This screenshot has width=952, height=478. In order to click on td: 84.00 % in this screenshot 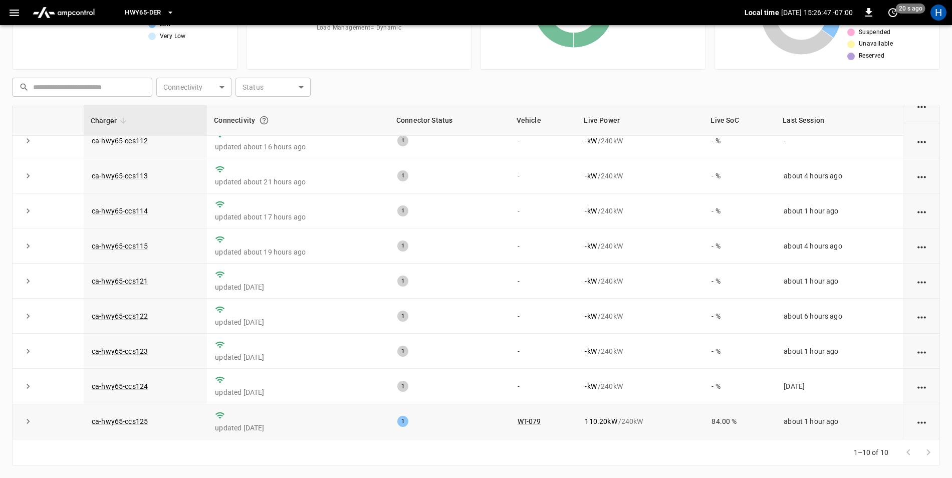, I will do `click(740, 422)`.